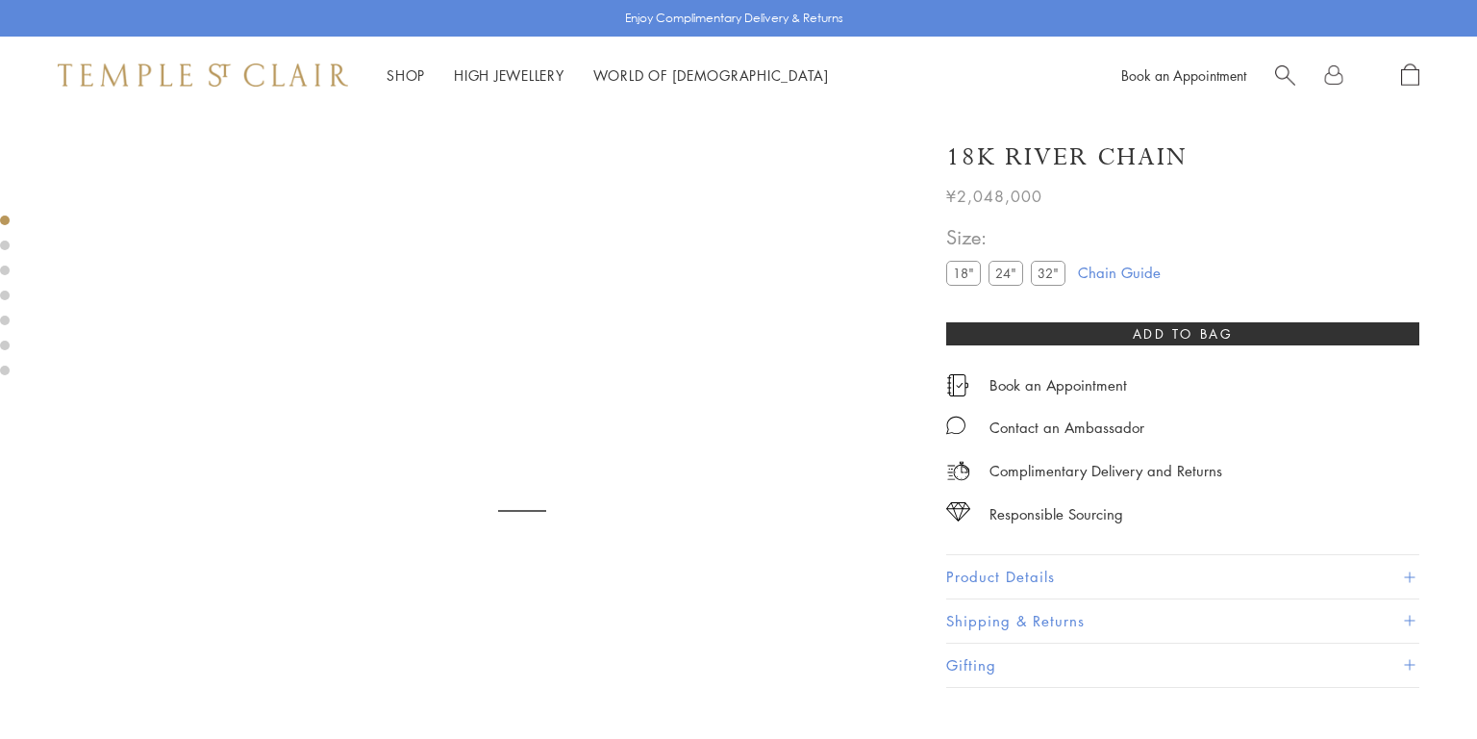  Describe the element at coordinates (1106, 470) in the screenshot. I see `p: Complimentary Delivery and Returns` at that location.